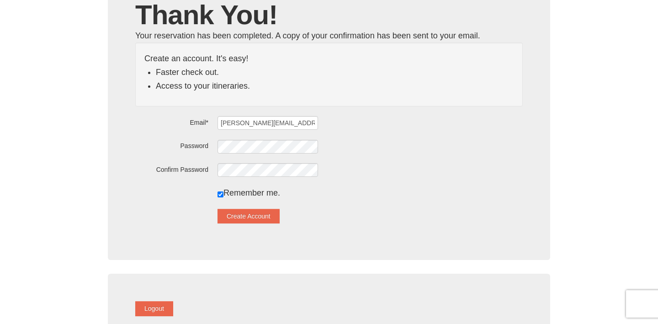 Image resolution: width=658 pixels, height=324 pixels. What do you see at coordinates (335, 72) in the screenshot?
I see `li: Faster check out.` at bounding box center [335, 72].